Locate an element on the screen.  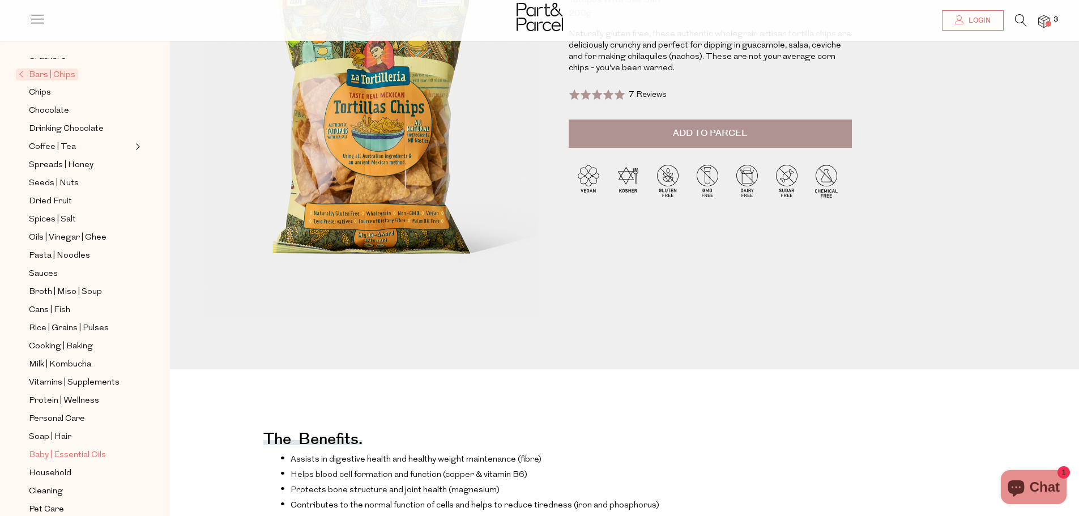
span: Sauces is located at coordinates (43, 274).